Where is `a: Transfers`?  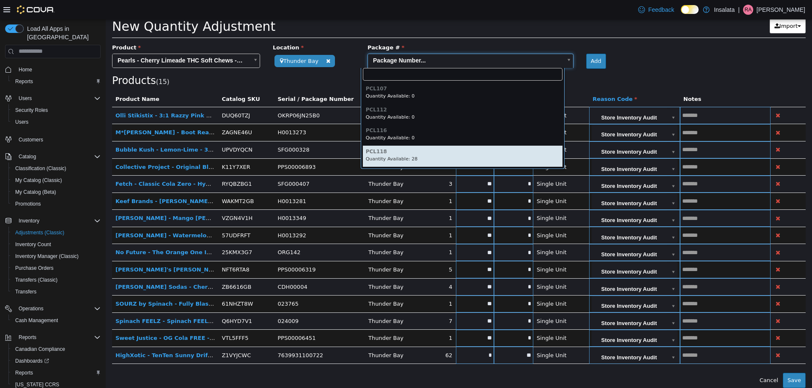
a: Transfers is located at coordinates (26, 292).